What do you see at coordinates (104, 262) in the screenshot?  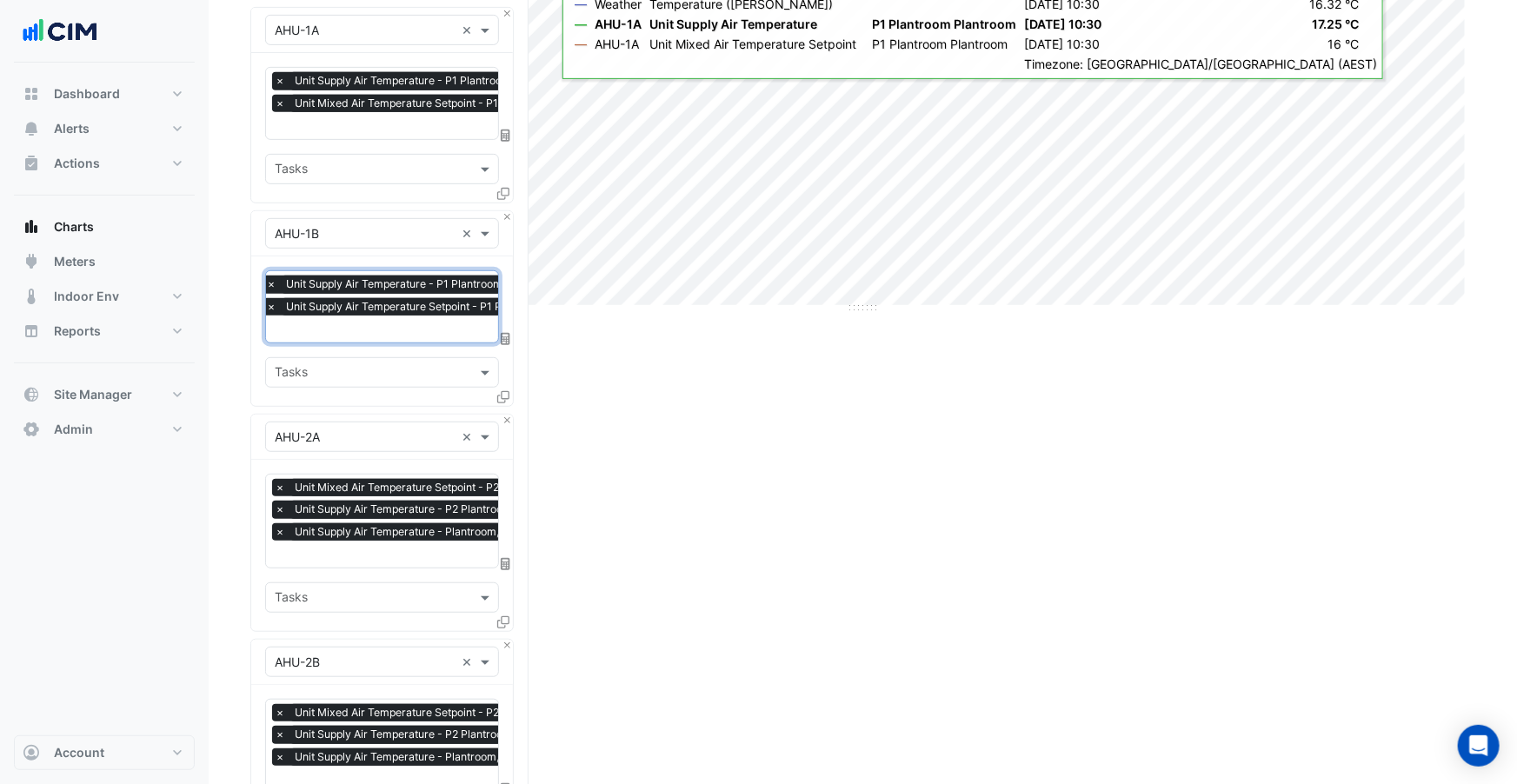 I see `button: Meters` at bounding box center [104, 262].